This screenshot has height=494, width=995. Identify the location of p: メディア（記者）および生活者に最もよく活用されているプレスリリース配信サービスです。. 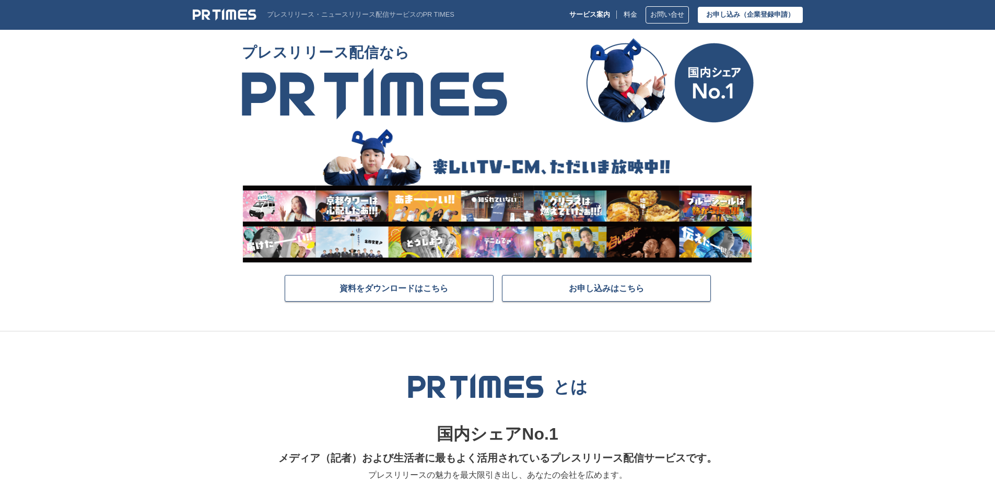
(498, 458).